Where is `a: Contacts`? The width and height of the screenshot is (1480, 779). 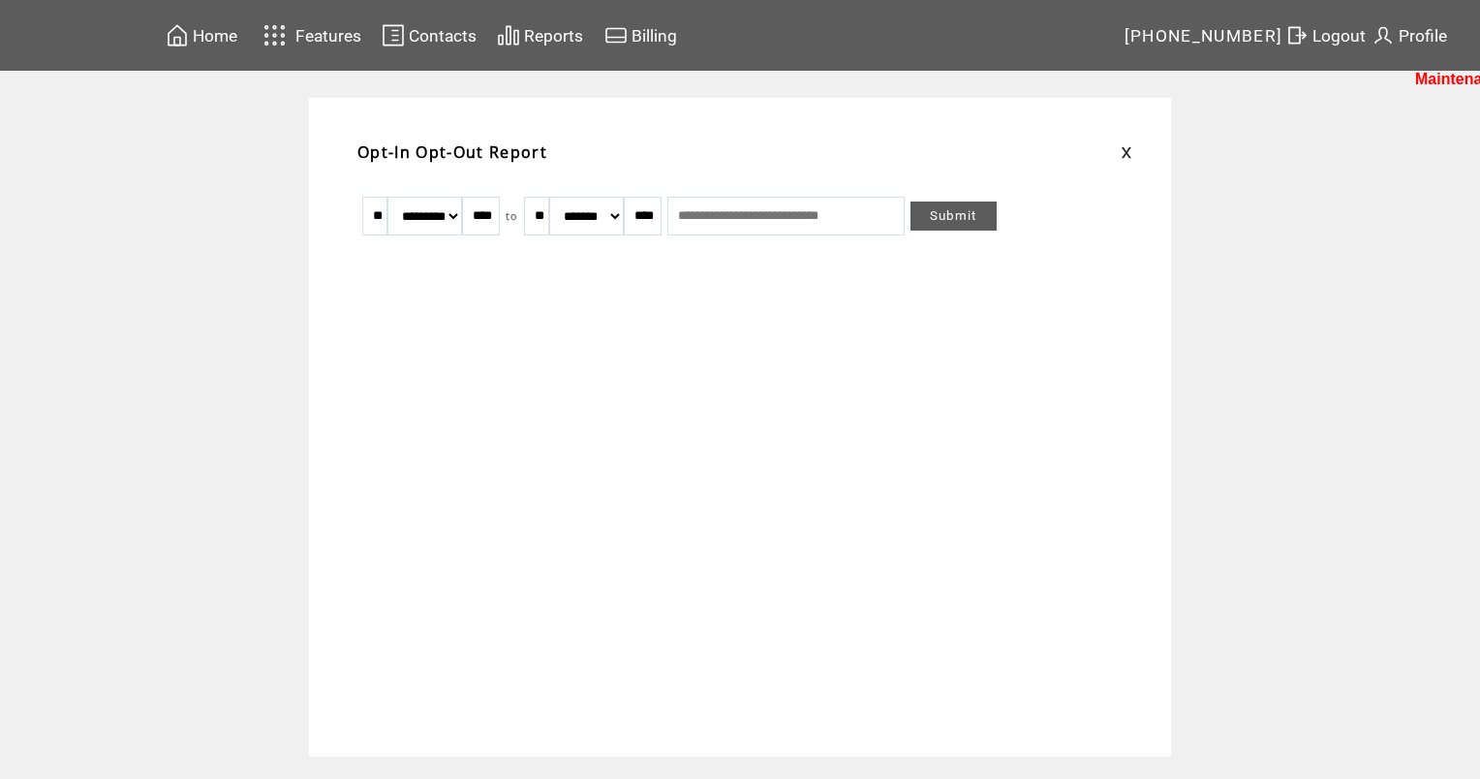 a: Contacts is located at coordinates (429, 35).